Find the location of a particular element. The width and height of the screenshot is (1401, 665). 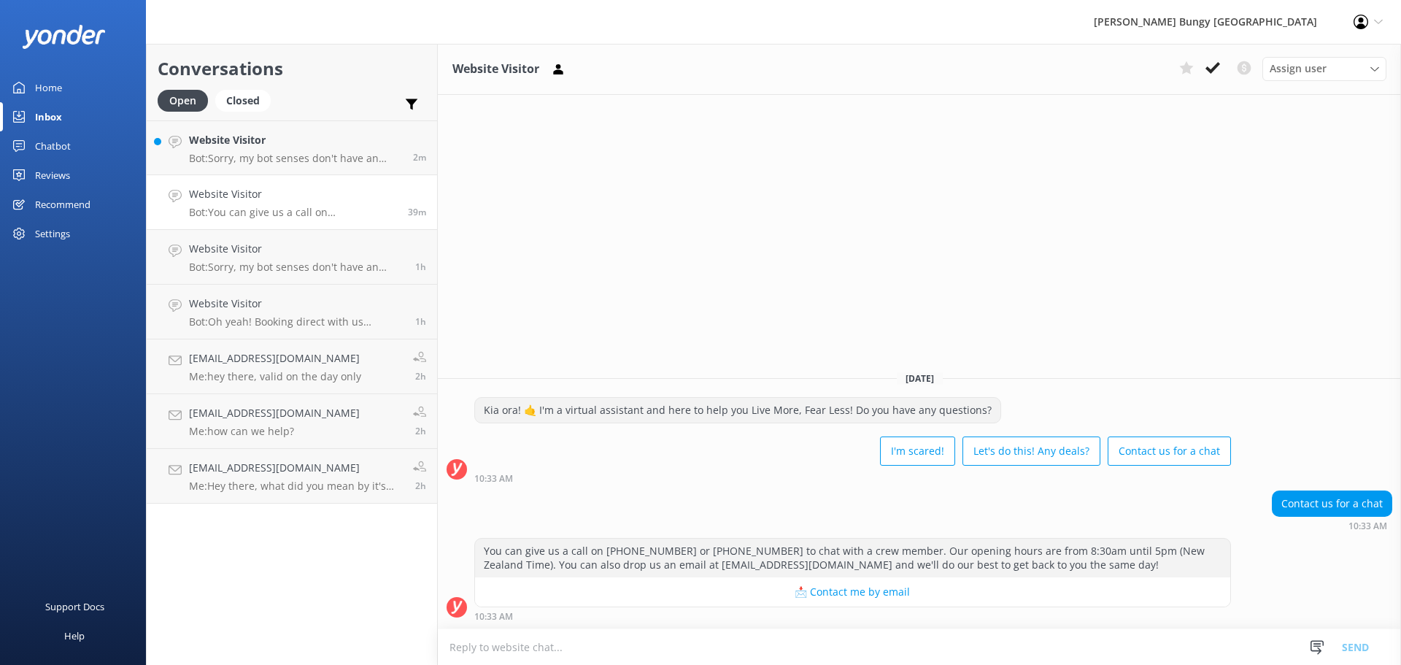

div: Contact us for a chat is located at coordinates (1332, 504).